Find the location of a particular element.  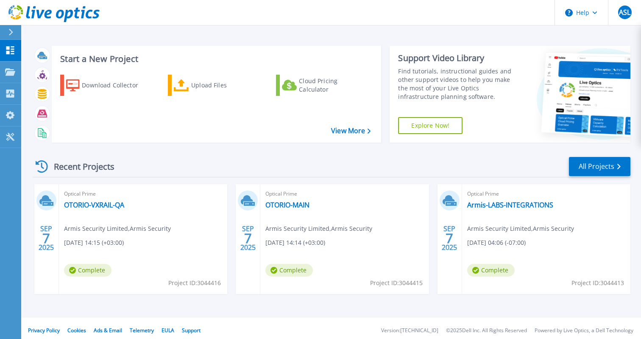

li: © 2025 Dell Inc. All Rights Reserved is located at coordinates (486, 330).